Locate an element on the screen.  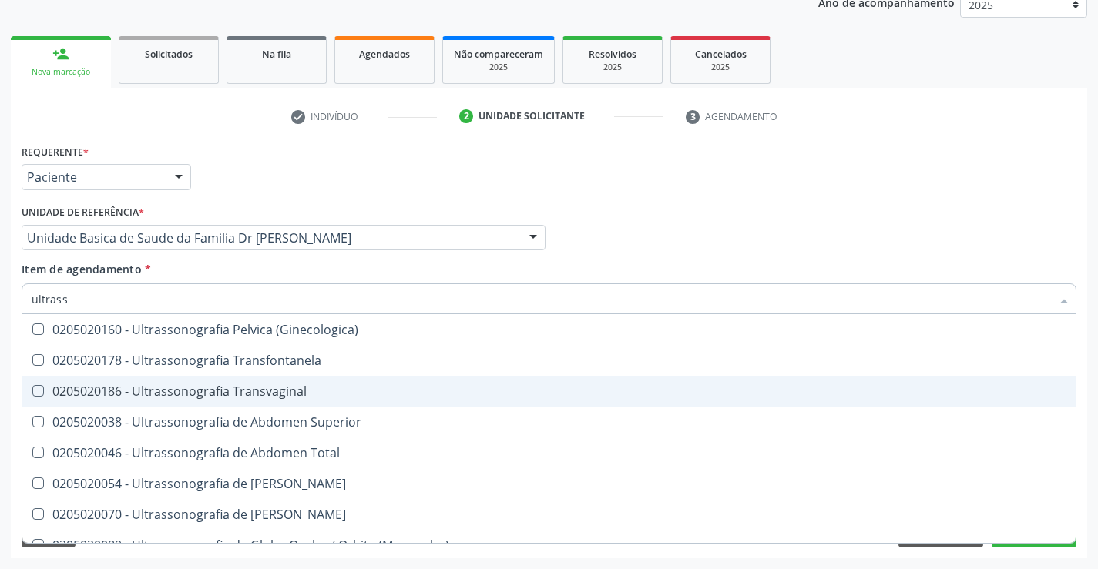
div: 0205020160 - Ultrassonografia Pelvica (Ginecologica) is located at coordinates (548, 330).